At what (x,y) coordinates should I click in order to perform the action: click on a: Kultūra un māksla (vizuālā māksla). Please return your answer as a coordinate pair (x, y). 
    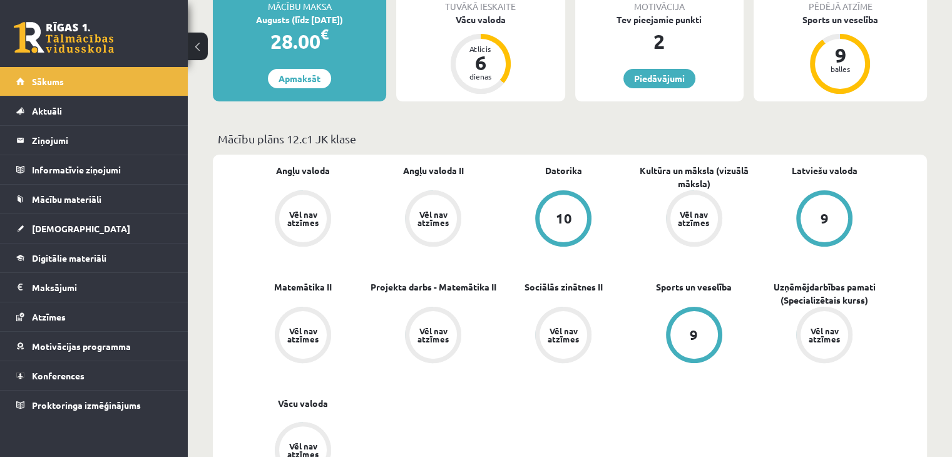
    Looking at the image, I should click on (694, 177).